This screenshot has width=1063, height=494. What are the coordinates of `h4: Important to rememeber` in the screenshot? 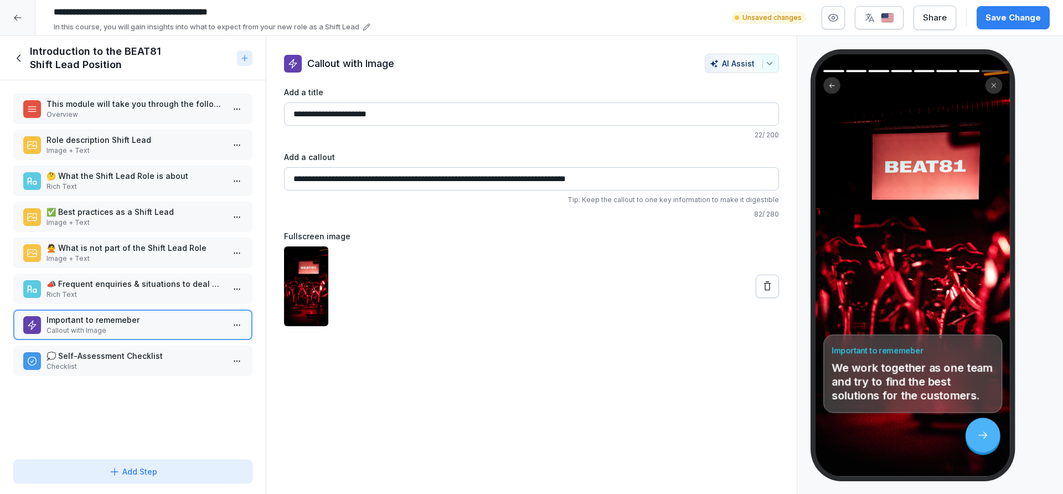 It's located at (912, 350).